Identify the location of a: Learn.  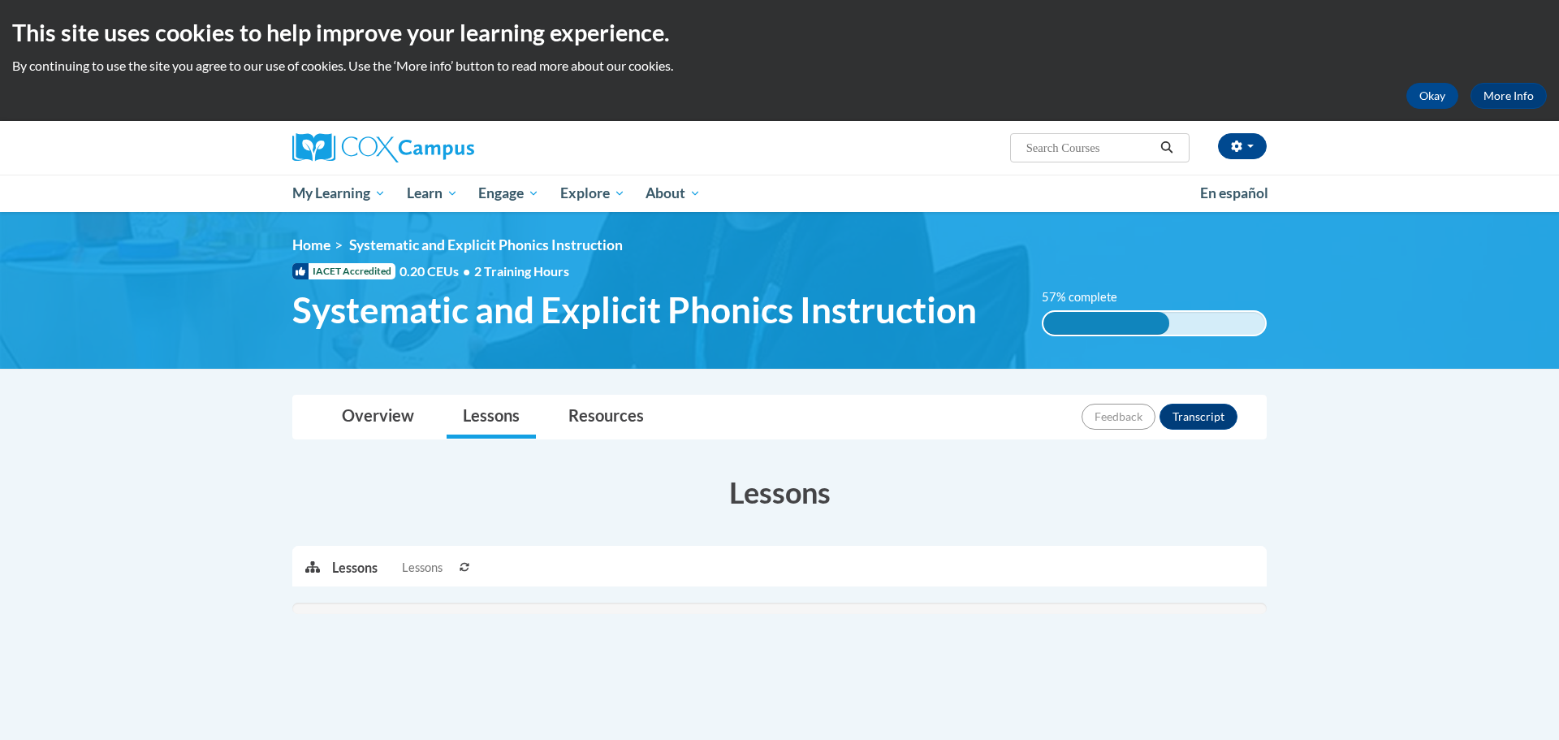
(432, 193).